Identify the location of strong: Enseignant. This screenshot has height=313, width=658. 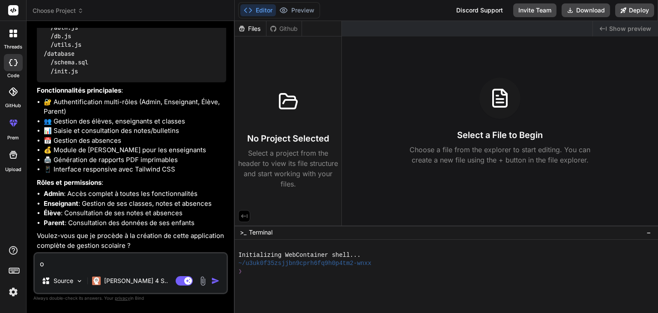
(61, 203).